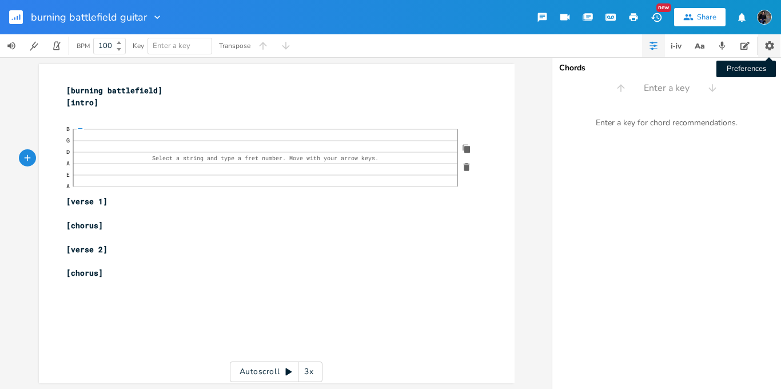 This screenshot has width=781, height=389. I want to click on div: Enter a key for chord recommendations., so click(667, 123).